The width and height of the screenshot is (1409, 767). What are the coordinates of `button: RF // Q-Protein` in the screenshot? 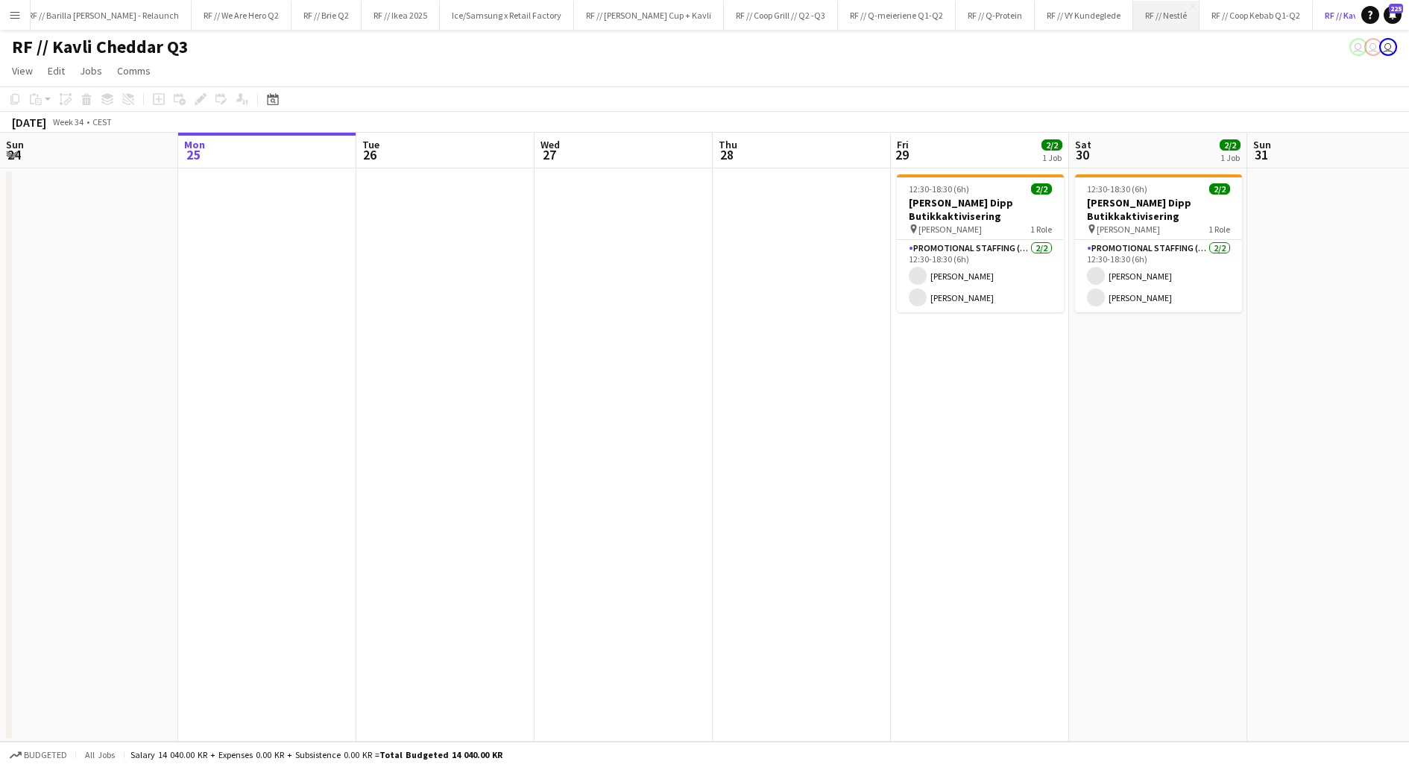 It's located at (995, 15).